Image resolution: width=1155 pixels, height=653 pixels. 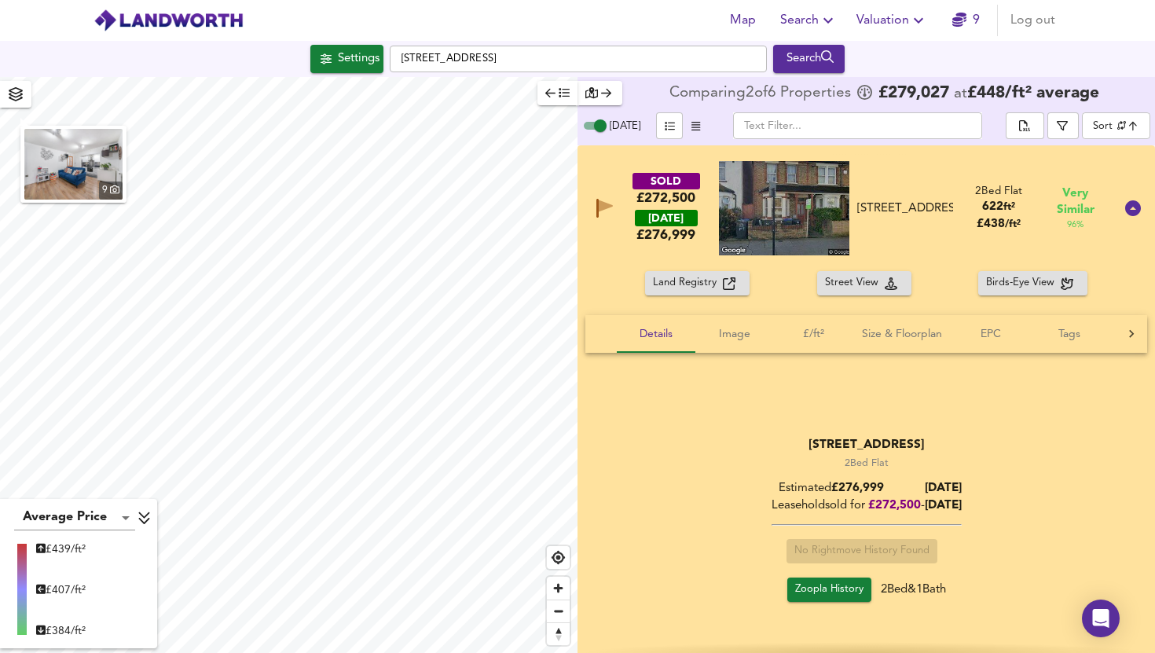 I want to click on span: £ 448 / ft² average, so click(x=1033, y=93).